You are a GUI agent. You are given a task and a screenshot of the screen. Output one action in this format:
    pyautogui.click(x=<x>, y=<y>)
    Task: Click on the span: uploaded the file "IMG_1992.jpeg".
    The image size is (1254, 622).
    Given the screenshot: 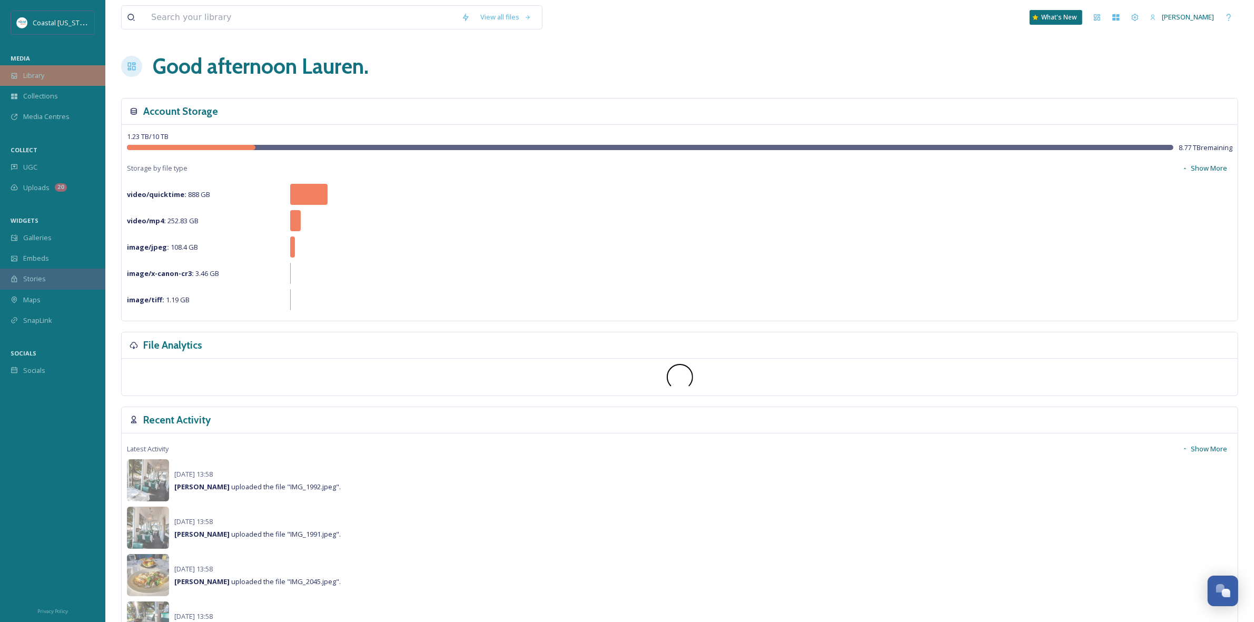 What is the action you would take?
    pyautogui.click(x=258, y=487)
    